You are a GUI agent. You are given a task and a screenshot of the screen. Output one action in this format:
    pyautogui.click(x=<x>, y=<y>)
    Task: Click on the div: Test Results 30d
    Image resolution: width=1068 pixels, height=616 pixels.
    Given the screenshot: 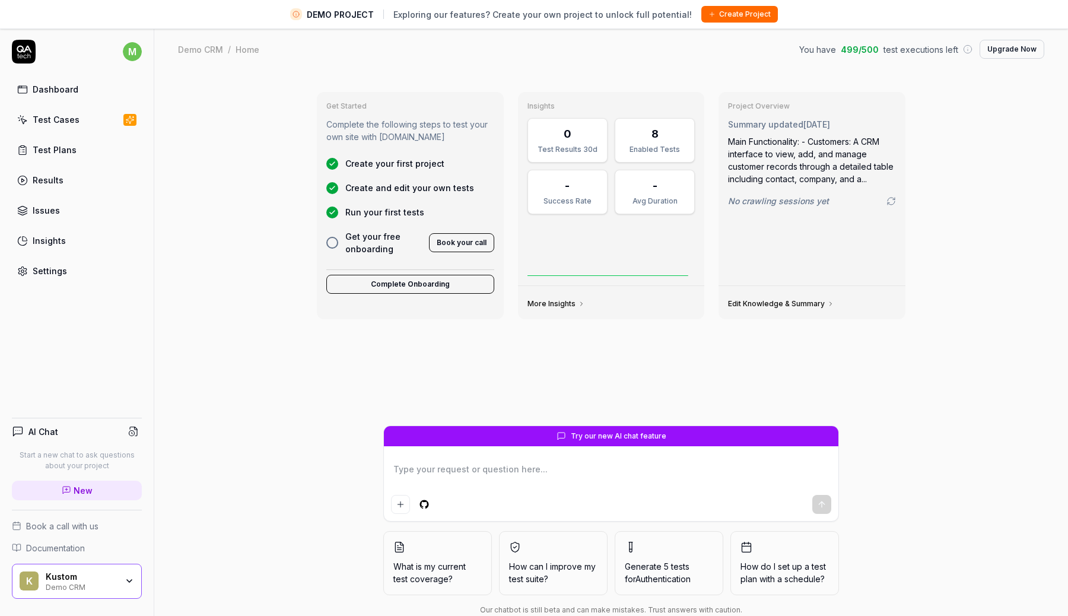 What is the action you would take?
    pyautogui.click(x=567, y=149)
    